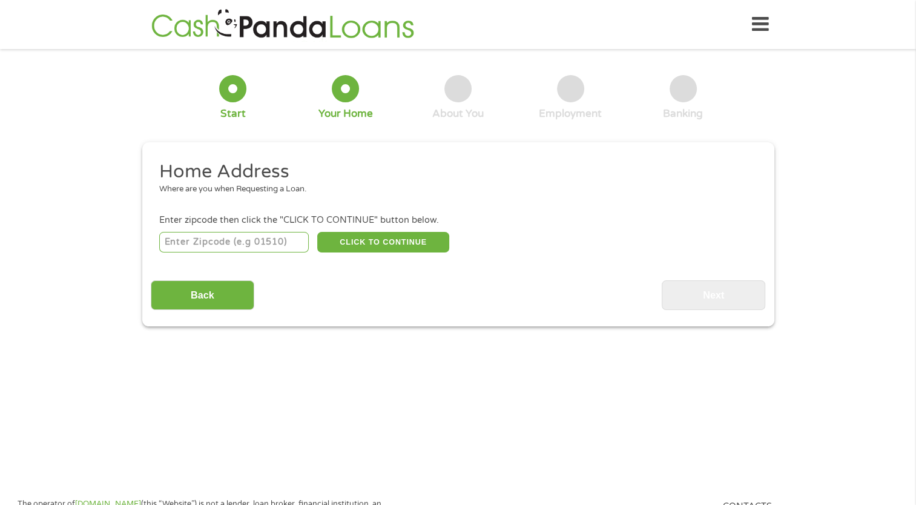  Describe the element at coordinates (454, 172) in the screenshot. I see `h2: Home Address` at that location.